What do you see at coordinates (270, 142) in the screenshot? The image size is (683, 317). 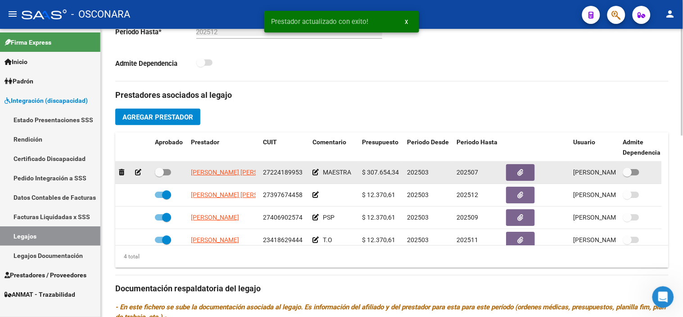 I see `span: CUIT` at bounding box center [270, 142].